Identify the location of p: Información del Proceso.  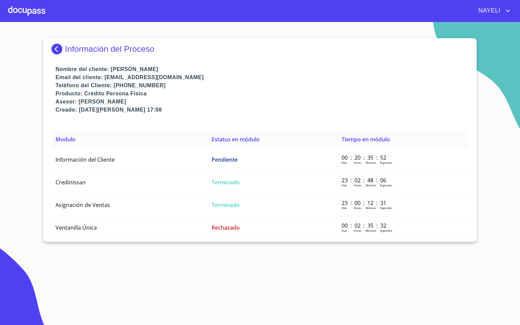
(110, 49).